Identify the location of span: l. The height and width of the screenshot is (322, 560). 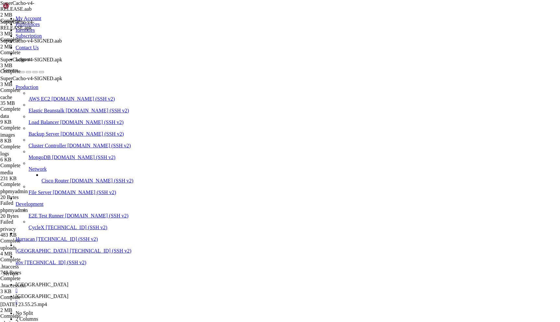
(115, 190).